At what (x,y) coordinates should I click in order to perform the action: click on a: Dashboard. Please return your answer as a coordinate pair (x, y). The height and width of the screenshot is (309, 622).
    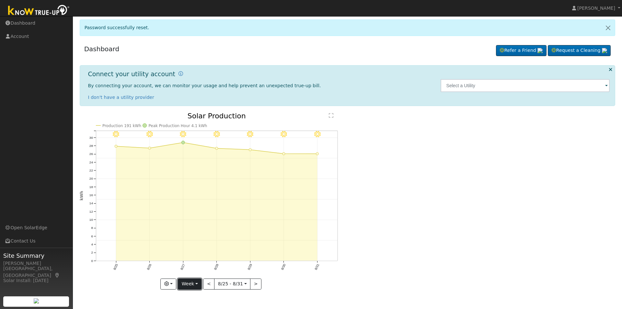
    Looking at the image, I should click on (102, 49).